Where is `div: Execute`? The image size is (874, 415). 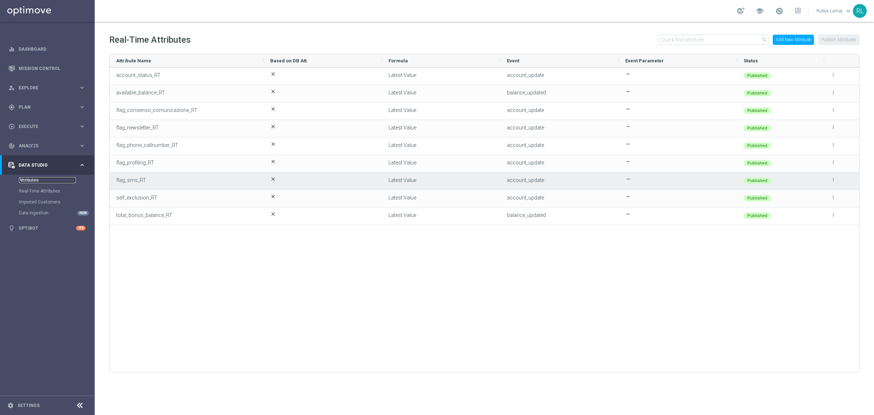 div: Execute is located at coordinates (43, 126).